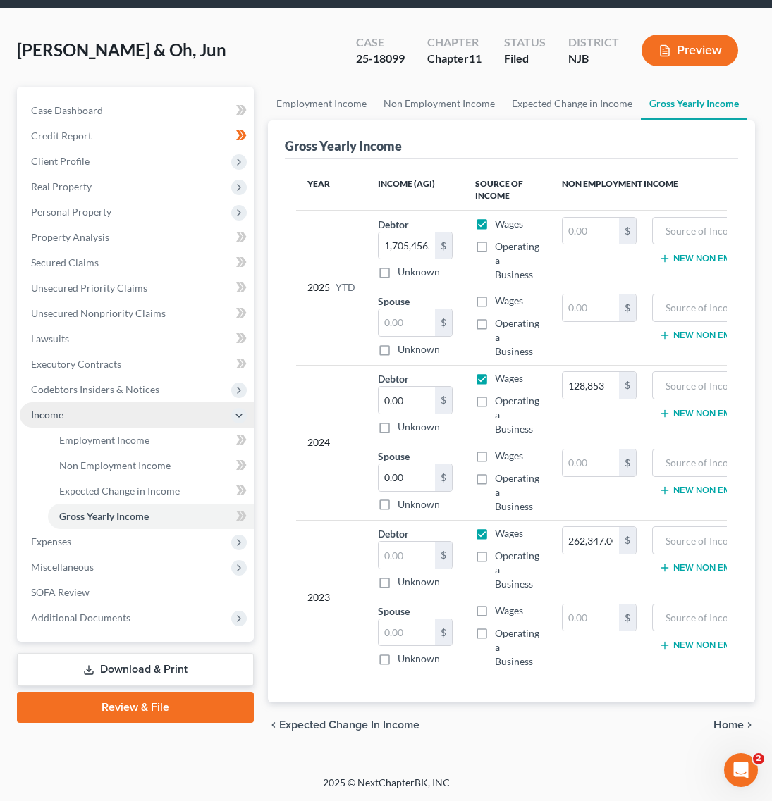 Image resolution: width=772 pixels, height=801 pixels. Describe the element at coordinates (137, 111) in the screenshot. I see `a: Case Dashboard` at that location.